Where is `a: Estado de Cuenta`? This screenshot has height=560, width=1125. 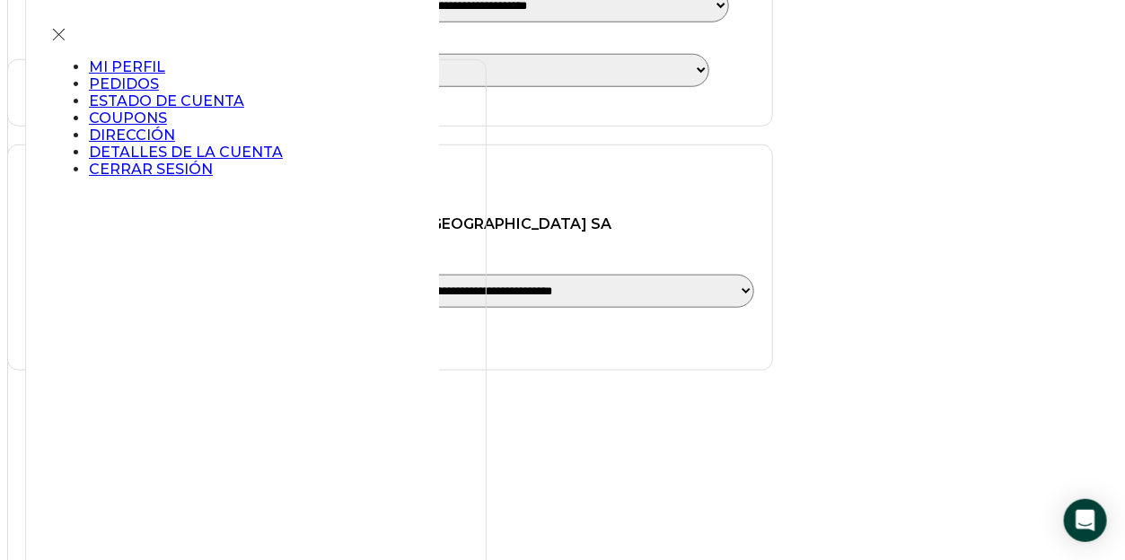
a: Estado de Cuenta is located at coordinates (166, 101).